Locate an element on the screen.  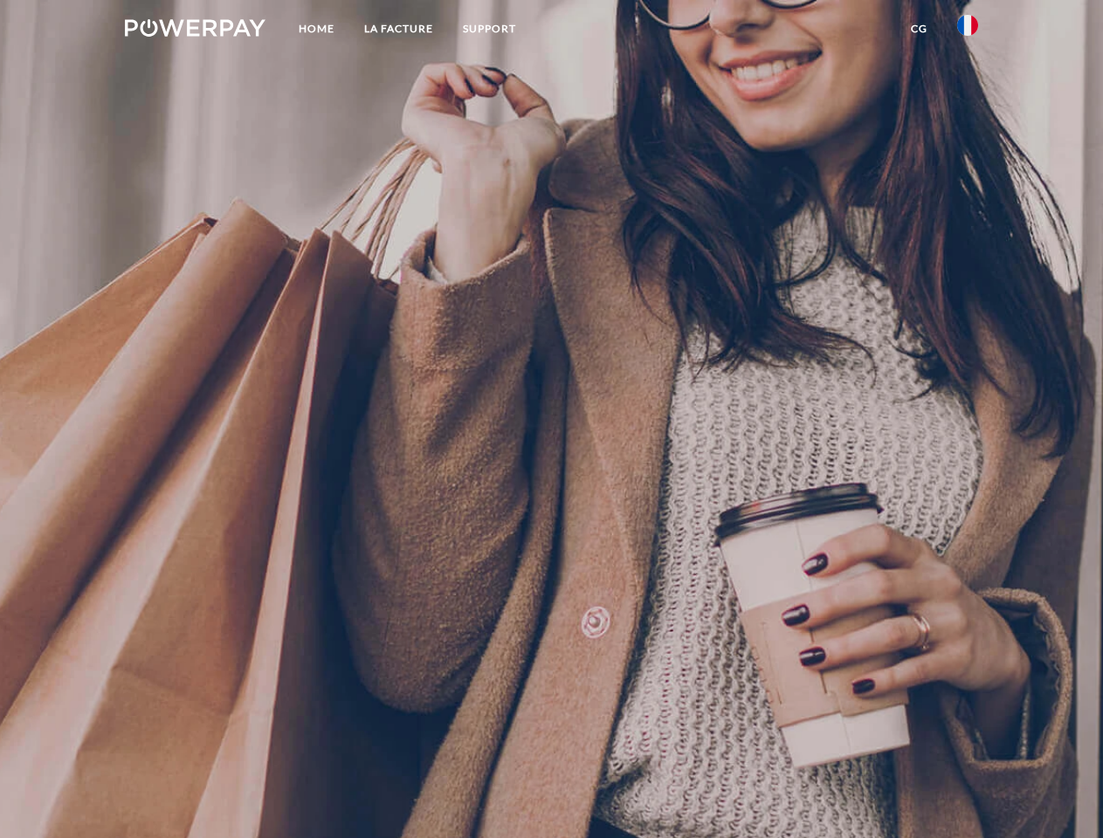
a: Home is located at coordinates (316, 29).